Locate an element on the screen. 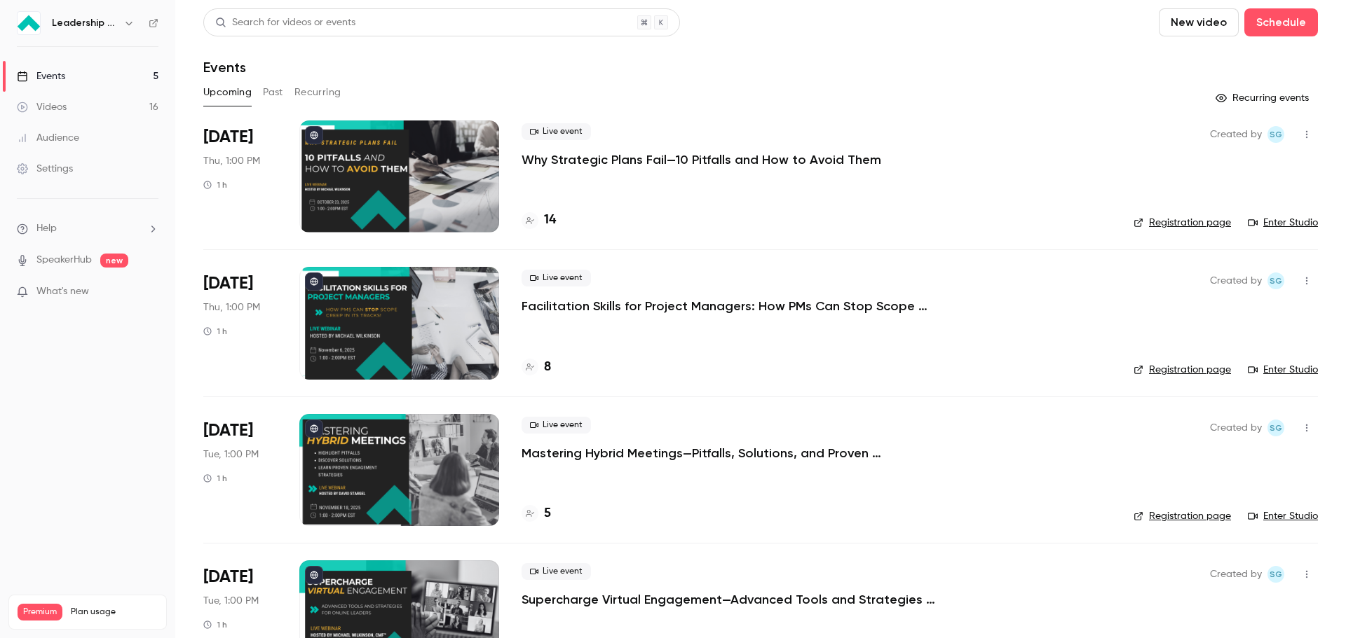  a: 14 is located at coordinates (538, 220).